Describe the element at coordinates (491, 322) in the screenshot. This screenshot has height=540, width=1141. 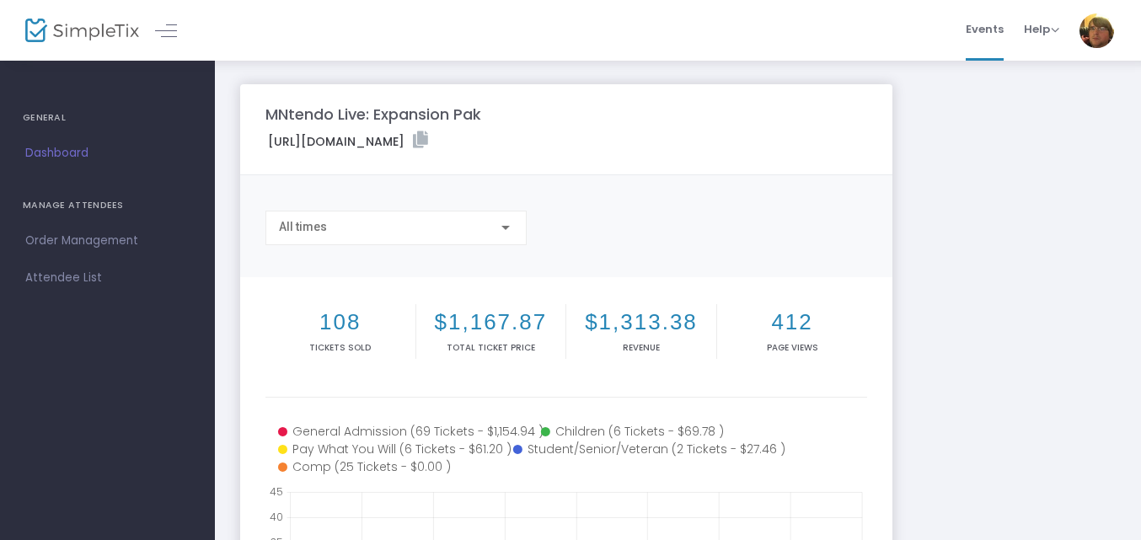
I see `h2: $1,167.87` at that location.